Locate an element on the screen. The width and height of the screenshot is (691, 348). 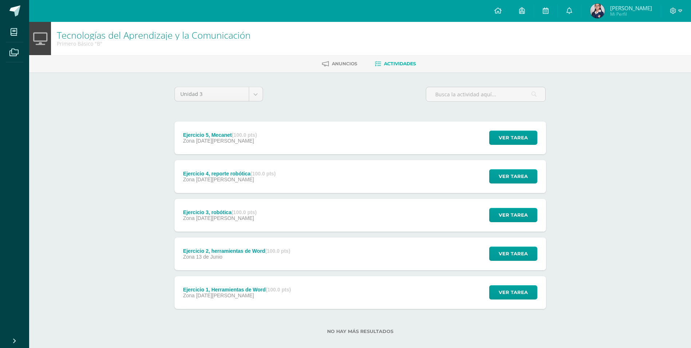
label: No hay más resultados is located at coordinates (360, 331).